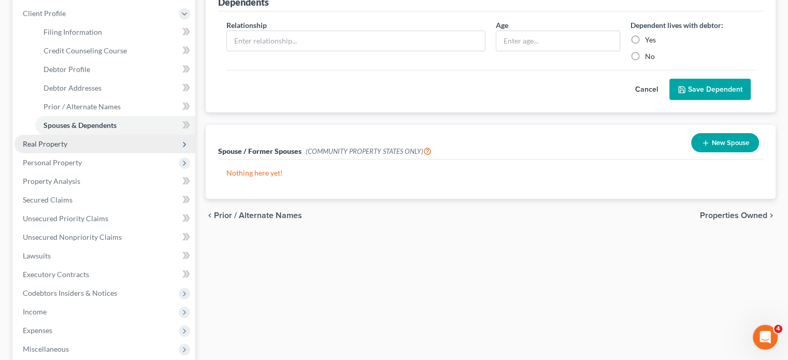 This screenshot has width=788, height=360. I want to click on label: Dependent lives with debtor:, so click(676, 25).